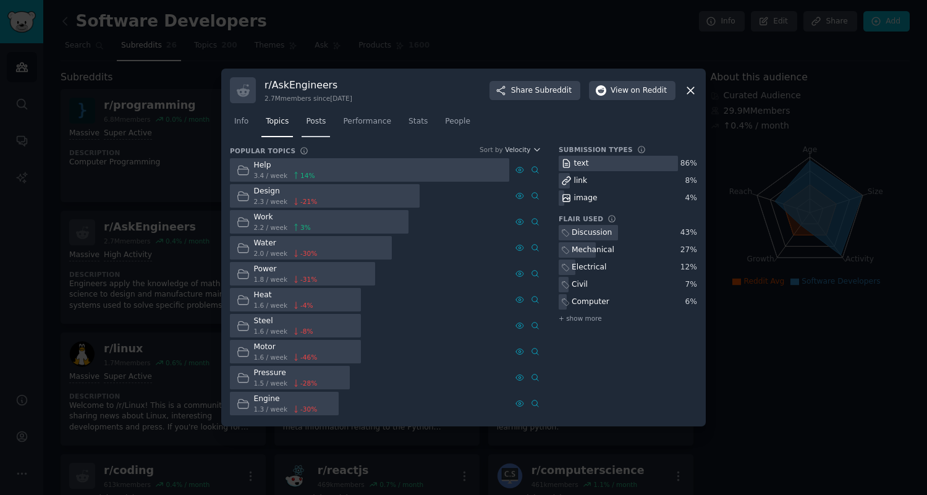 The height and width of the screenshot is (495, 927). I want to click on span: View, so click(638, 91).